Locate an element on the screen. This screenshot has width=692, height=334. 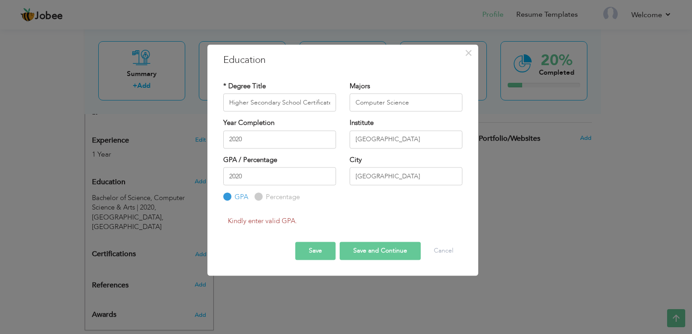
label: * Degree Title is located at coordinates (244, 86).